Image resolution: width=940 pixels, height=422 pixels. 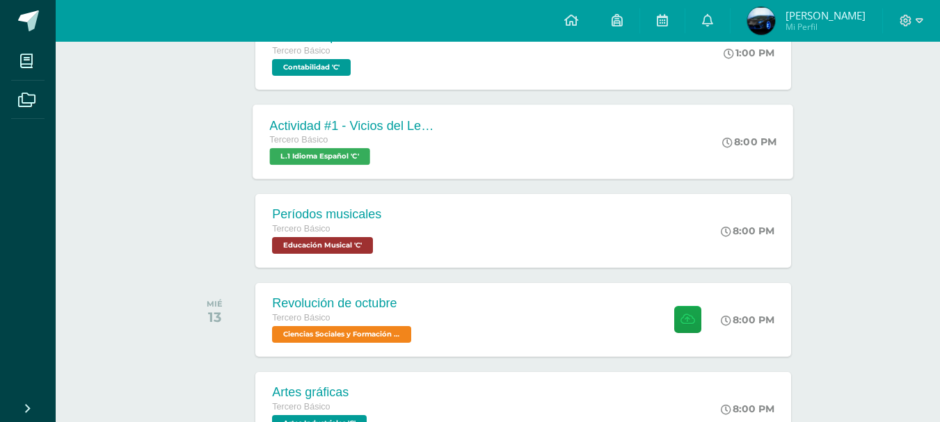 What do you see at coordinates (214, 317) in the screenshot?
I see `div: 13` at bounding box center [214, 317].